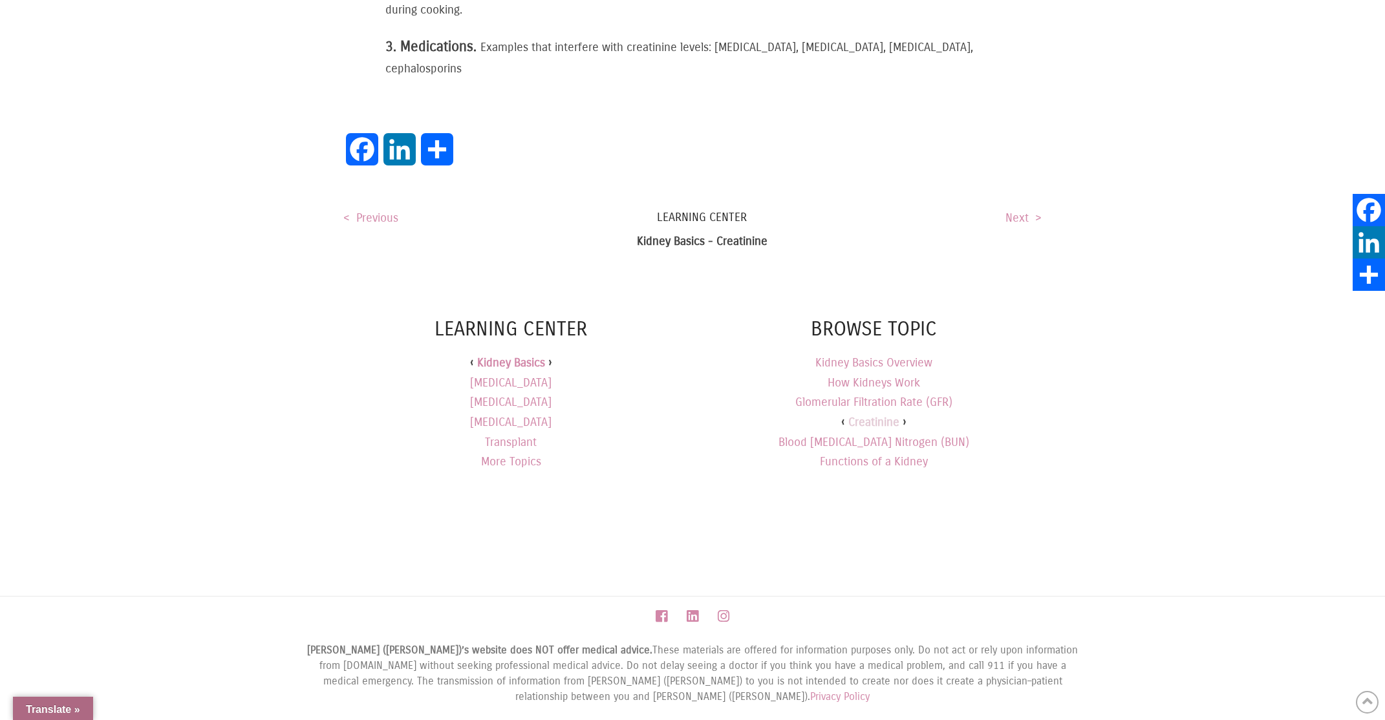 This screenshot has width=1385, height=720. What do you see at coordinates (511, 442) in the screenshot?
I see `a: Transplant` at bounding box center [511, 442].